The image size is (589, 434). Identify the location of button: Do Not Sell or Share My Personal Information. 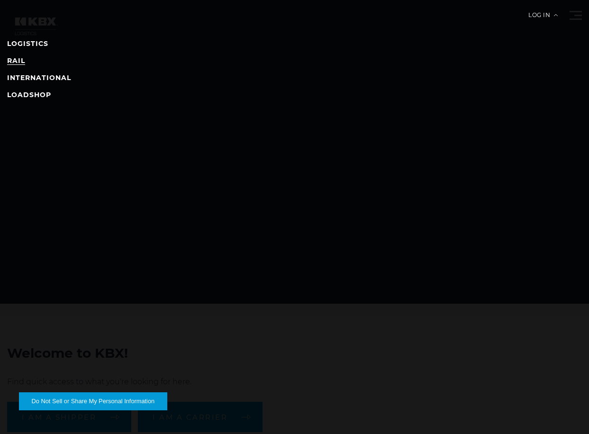
(93, 401).